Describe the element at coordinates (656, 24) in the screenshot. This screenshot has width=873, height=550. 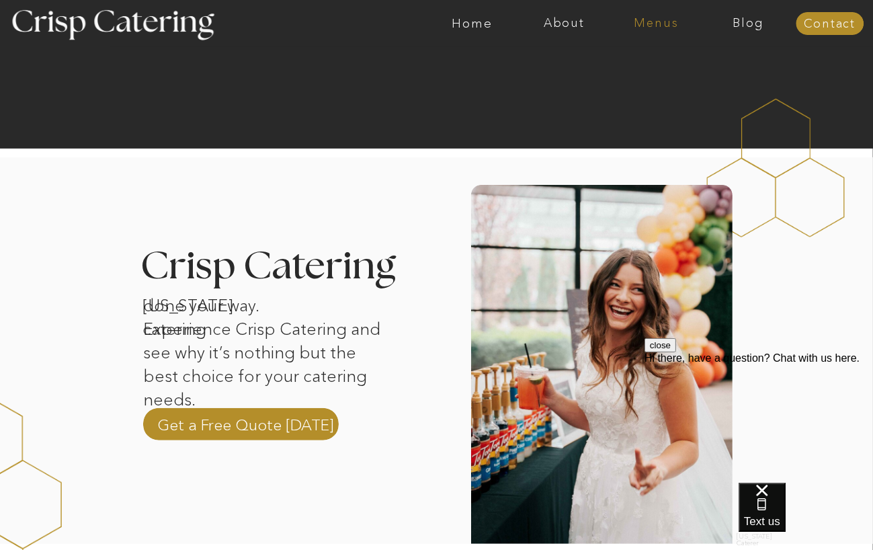
I see `a: Menus` at that location.